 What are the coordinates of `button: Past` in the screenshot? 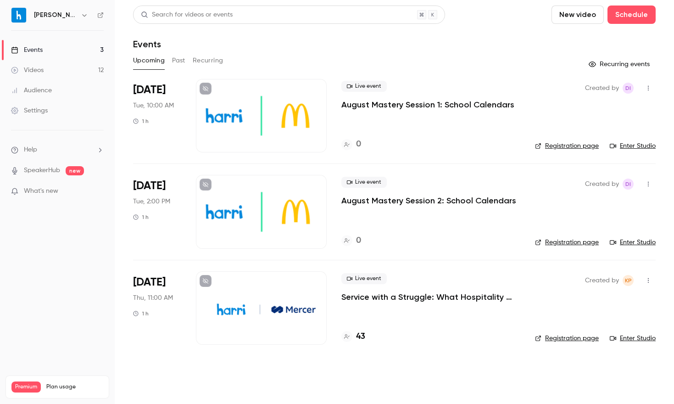 It's located at (178, 61).